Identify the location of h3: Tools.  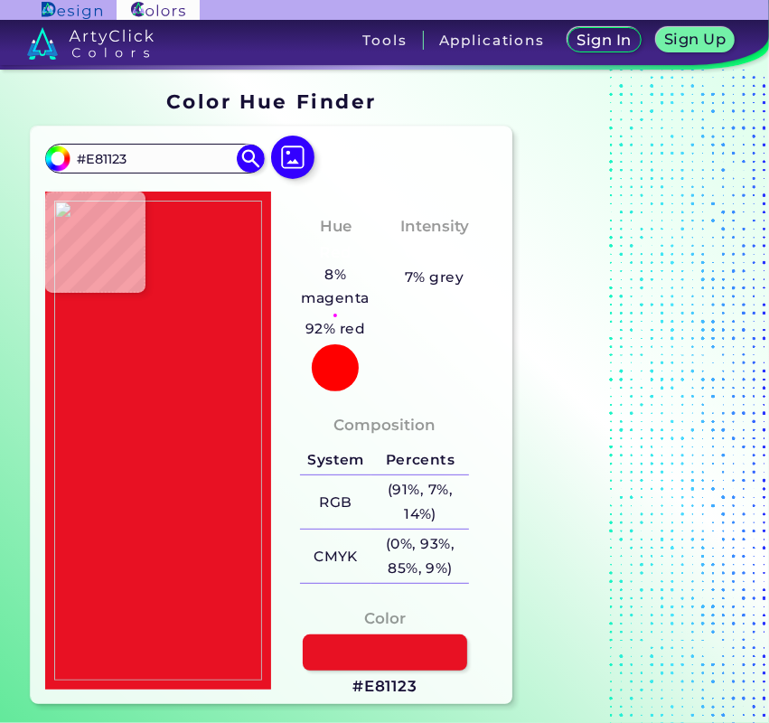
(385, 40).